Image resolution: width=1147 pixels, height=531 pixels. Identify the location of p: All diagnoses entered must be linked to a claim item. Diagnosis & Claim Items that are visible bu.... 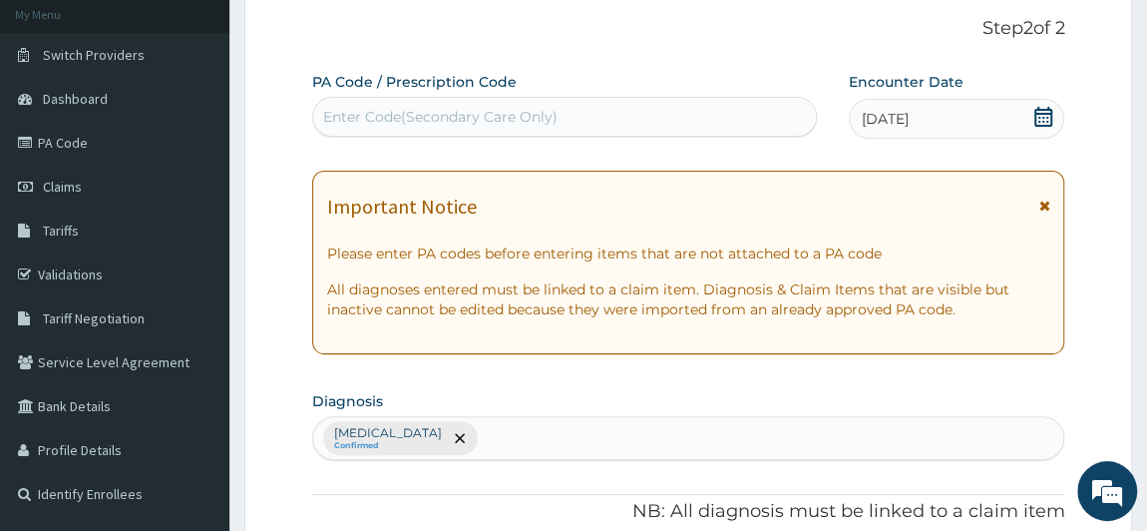
(688, 299).